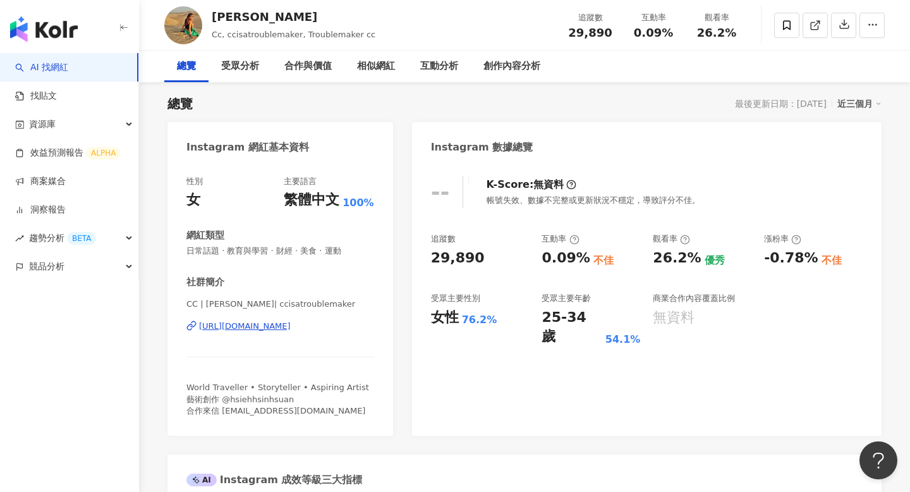  What do you see at coordinates (439, 66) in the screenshot?
I see `div: 互動分析` at bounding box center [439, 66].